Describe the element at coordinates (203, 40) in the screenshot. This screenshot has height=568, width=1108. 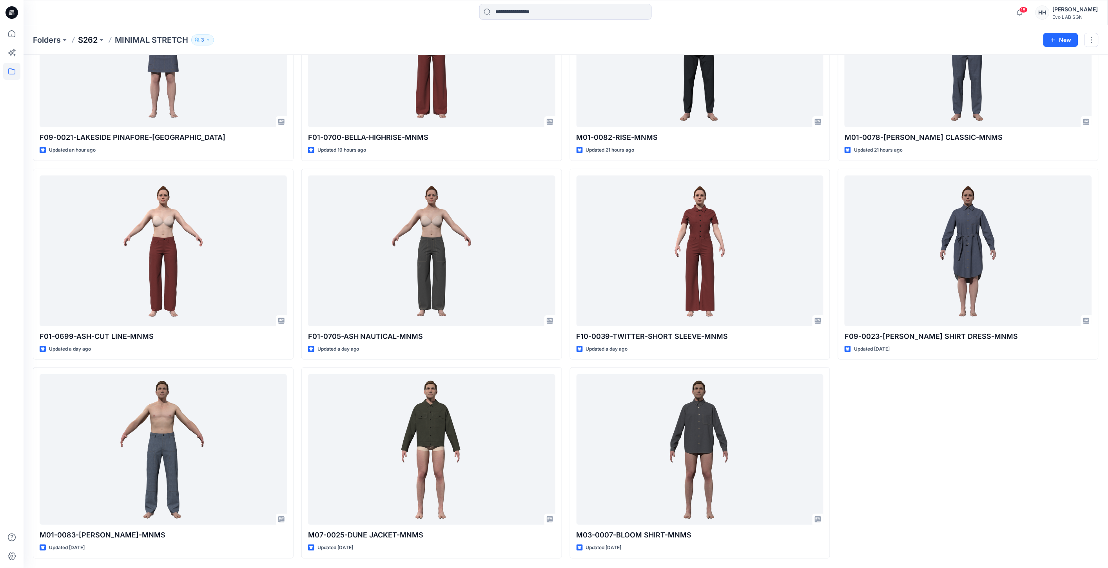
I see `button: 3` at that location.